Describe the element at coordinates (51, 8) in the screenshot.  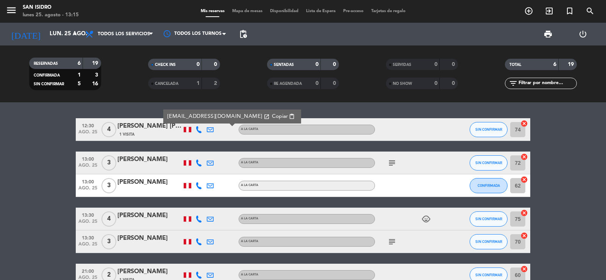
I see `div: San Isidro` at that location.